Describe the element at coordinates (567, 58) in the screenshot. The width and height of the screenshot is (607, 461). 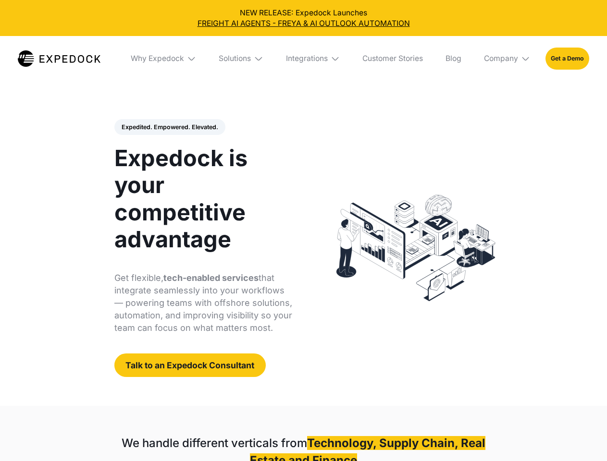
I see `a: Get a Demo` at that location.